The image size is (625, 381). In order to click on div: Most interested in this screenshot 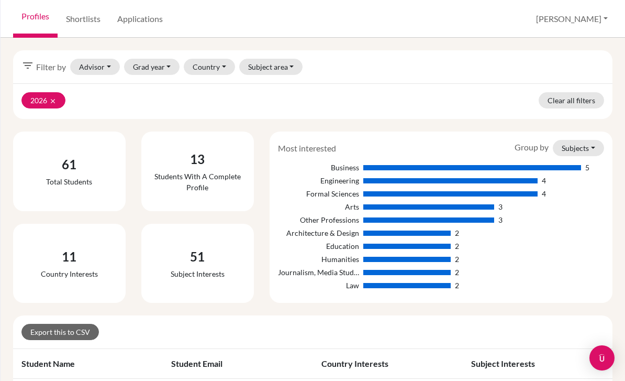, I will do `click(307, 148)`.